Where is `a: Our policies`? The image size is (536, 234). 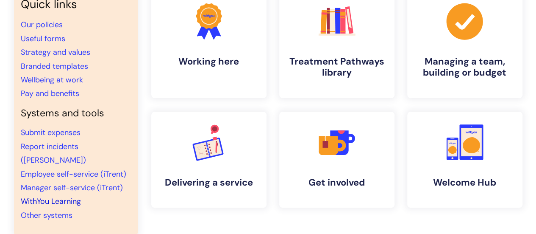
a: Our policies is located at coordinates (42, 25).